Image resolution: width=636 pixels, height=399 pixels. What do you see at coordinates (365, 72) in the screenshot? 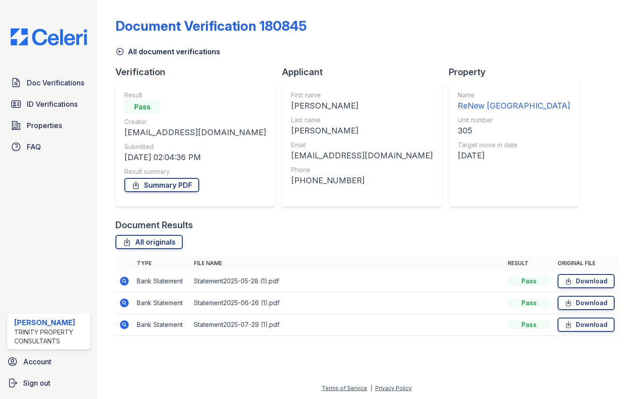
I see `div: Applicant` at bounding box center [365, 72].